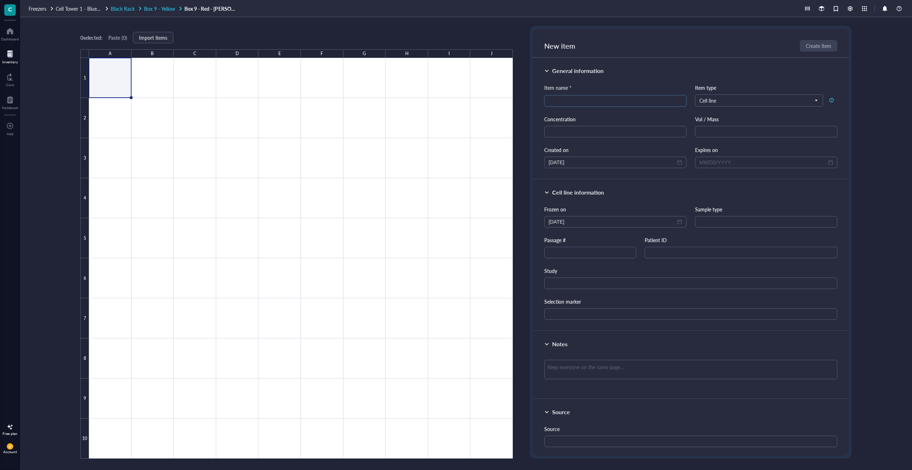 The height and width of the screenshot is (470, 912). What do you see at coordinates (766, 209) in the screenshot?
I see `div: Sample type` at bounding box center [766, 209].